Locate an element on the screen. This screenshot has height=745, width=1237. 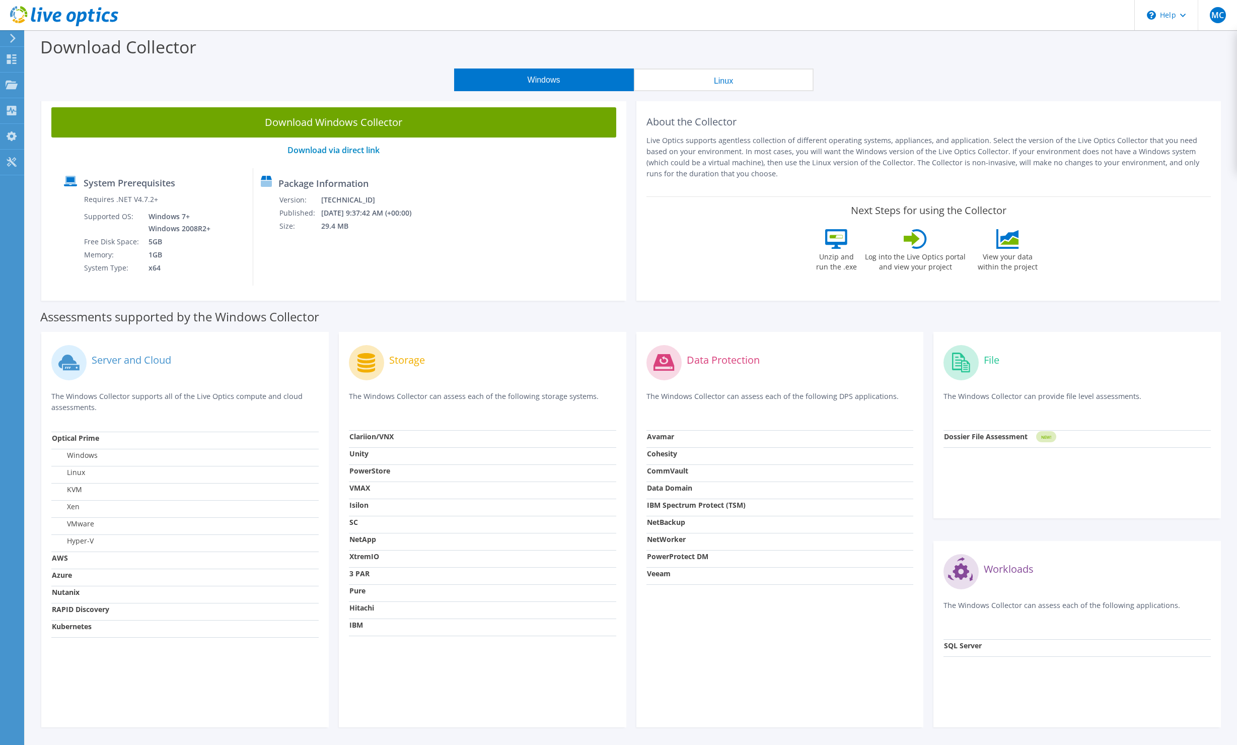
strong: Pure is located at coordinates (358, 590).